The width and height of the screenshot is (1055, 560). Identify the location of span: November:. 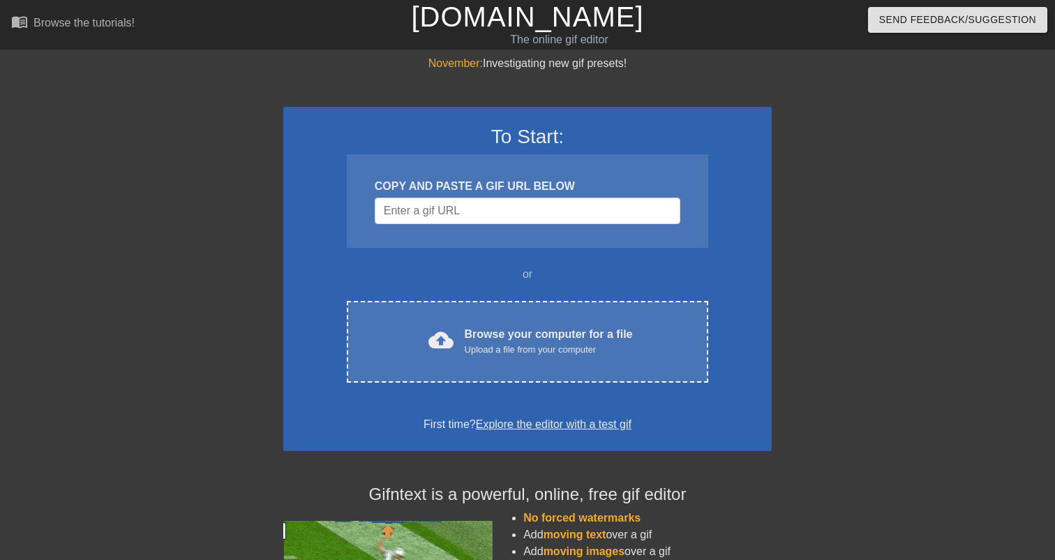
(456, 63).